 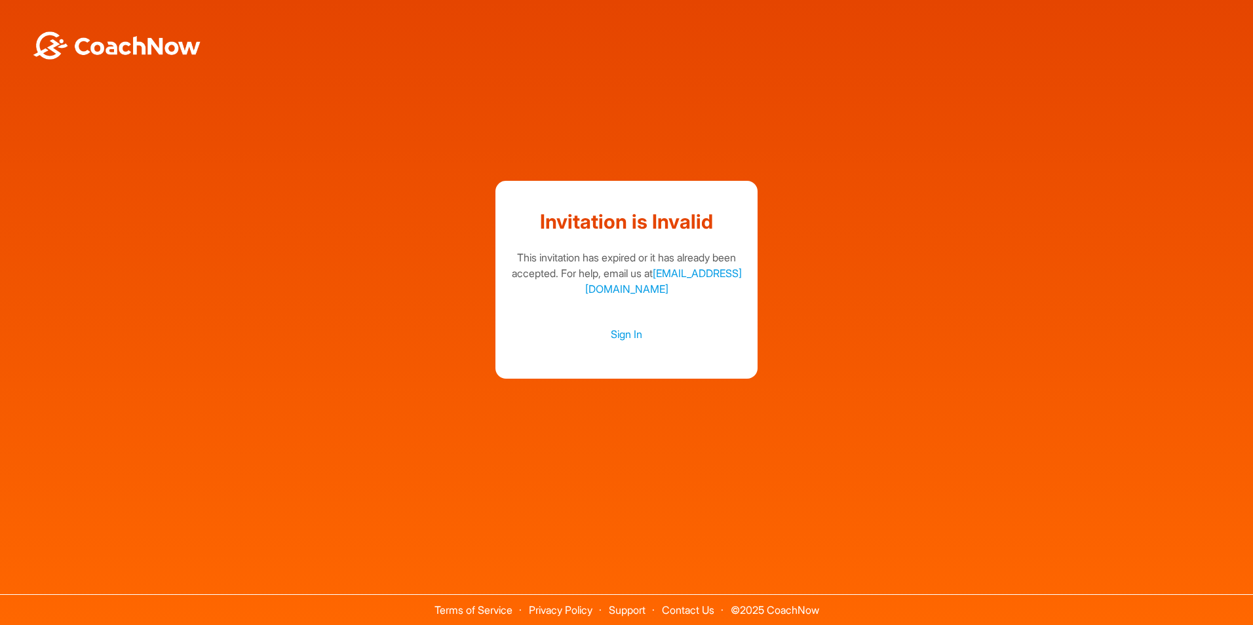 I want to click on a: Sign In, so click(x=627, y=334).